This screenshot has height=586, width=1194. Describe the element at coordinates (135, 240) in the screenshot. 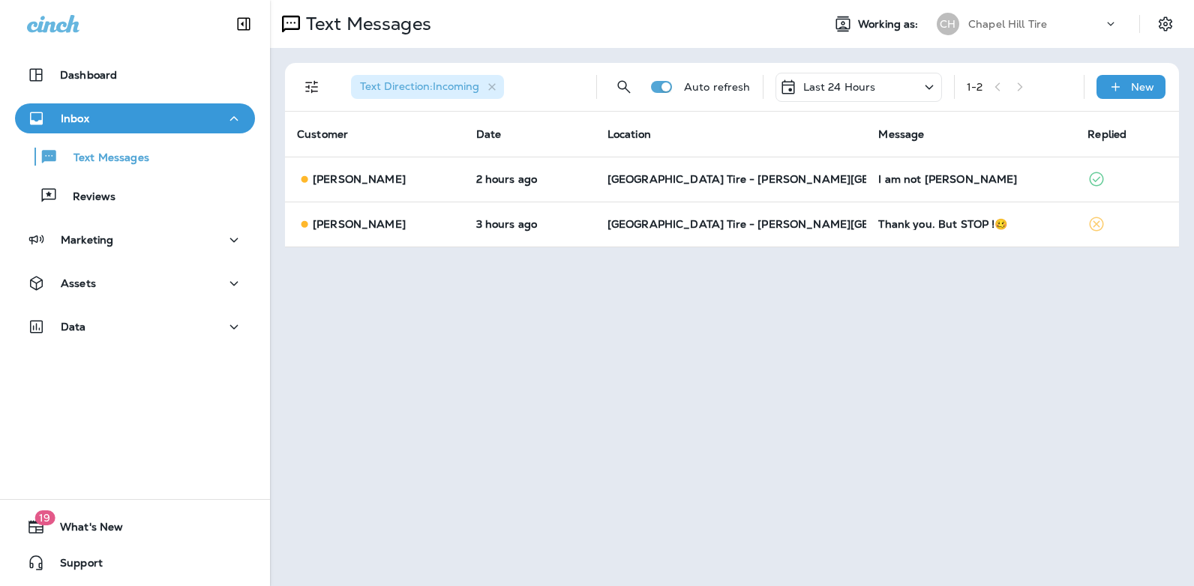

I see `button: Marketing` at that location.